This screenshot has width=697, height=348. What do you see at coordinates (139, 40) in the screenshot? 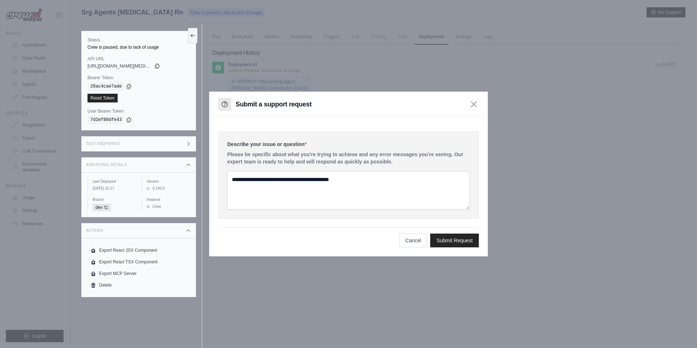
I see `label: Status` at bounding box center [139, 40].